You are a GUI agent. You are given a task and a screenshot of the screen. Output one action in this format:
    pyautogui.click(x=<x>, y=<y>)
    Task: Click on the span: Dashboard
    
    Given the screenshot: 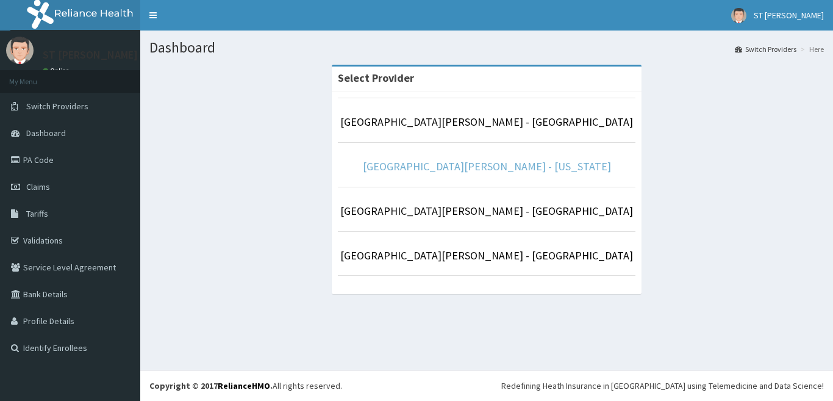 What is the action you would take?
    pyautogui.click(x=46, y=133)
    